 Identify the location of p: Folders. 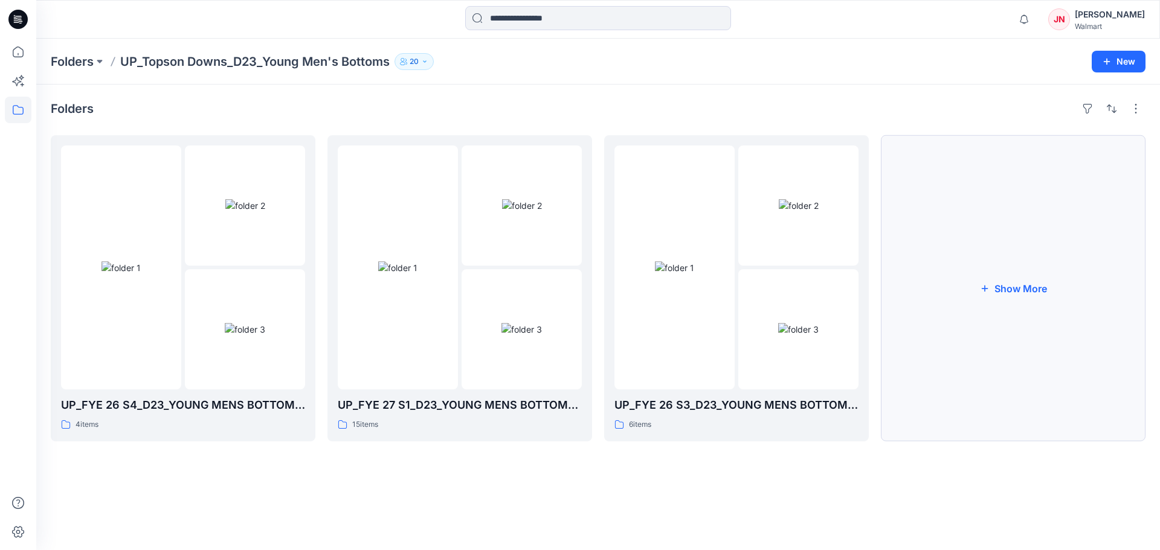
(72, 62).